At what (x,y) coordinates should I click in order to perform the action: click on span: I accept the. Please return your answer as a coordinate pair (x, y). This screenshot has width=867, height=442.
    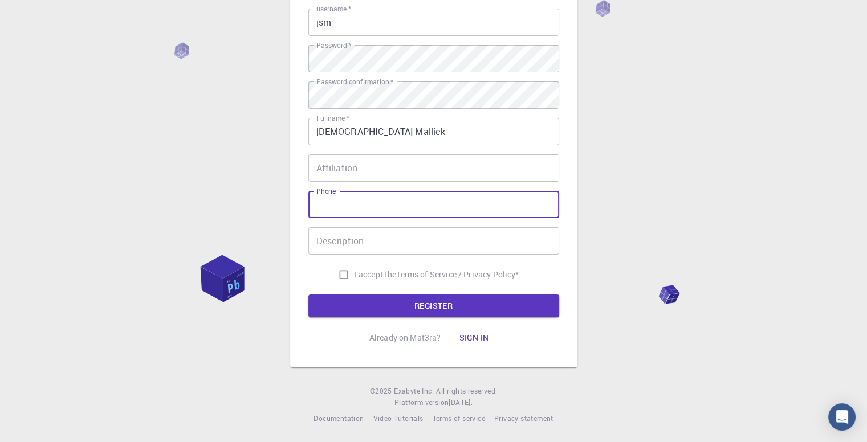
    Looking at the image, I should click on (376, 275).